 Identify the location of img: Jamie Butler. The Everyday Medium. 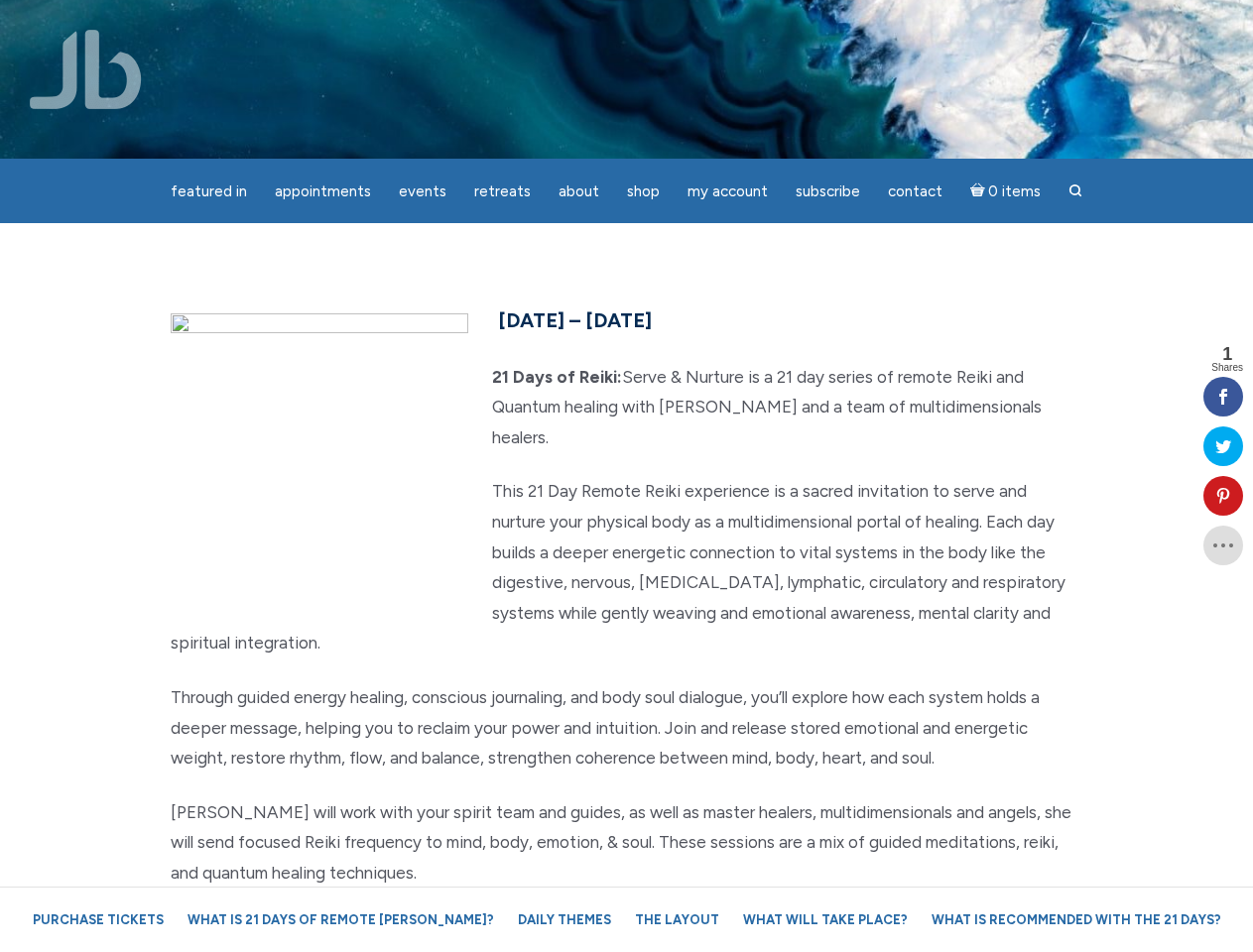
(85, 69).